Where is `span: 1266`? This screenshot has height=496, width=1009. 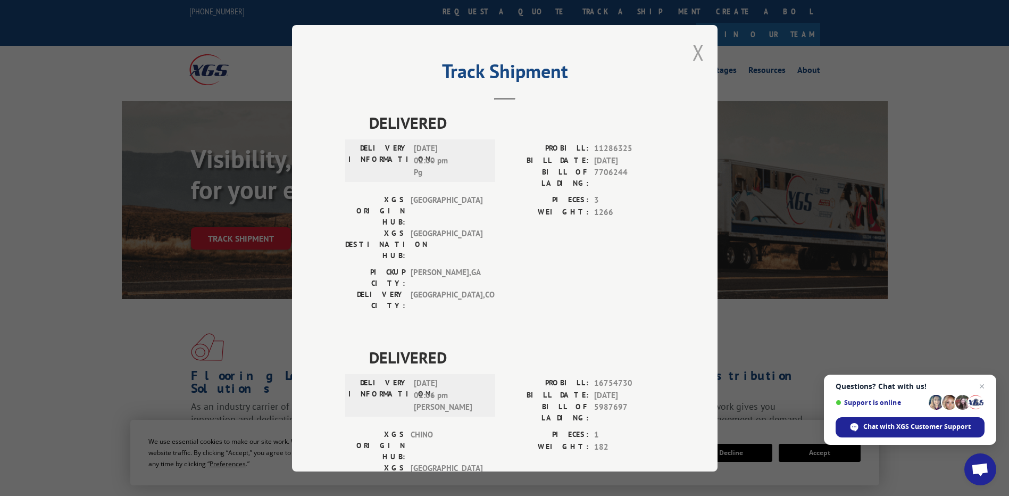 span: 1266 is located at coordinates (629, 212).